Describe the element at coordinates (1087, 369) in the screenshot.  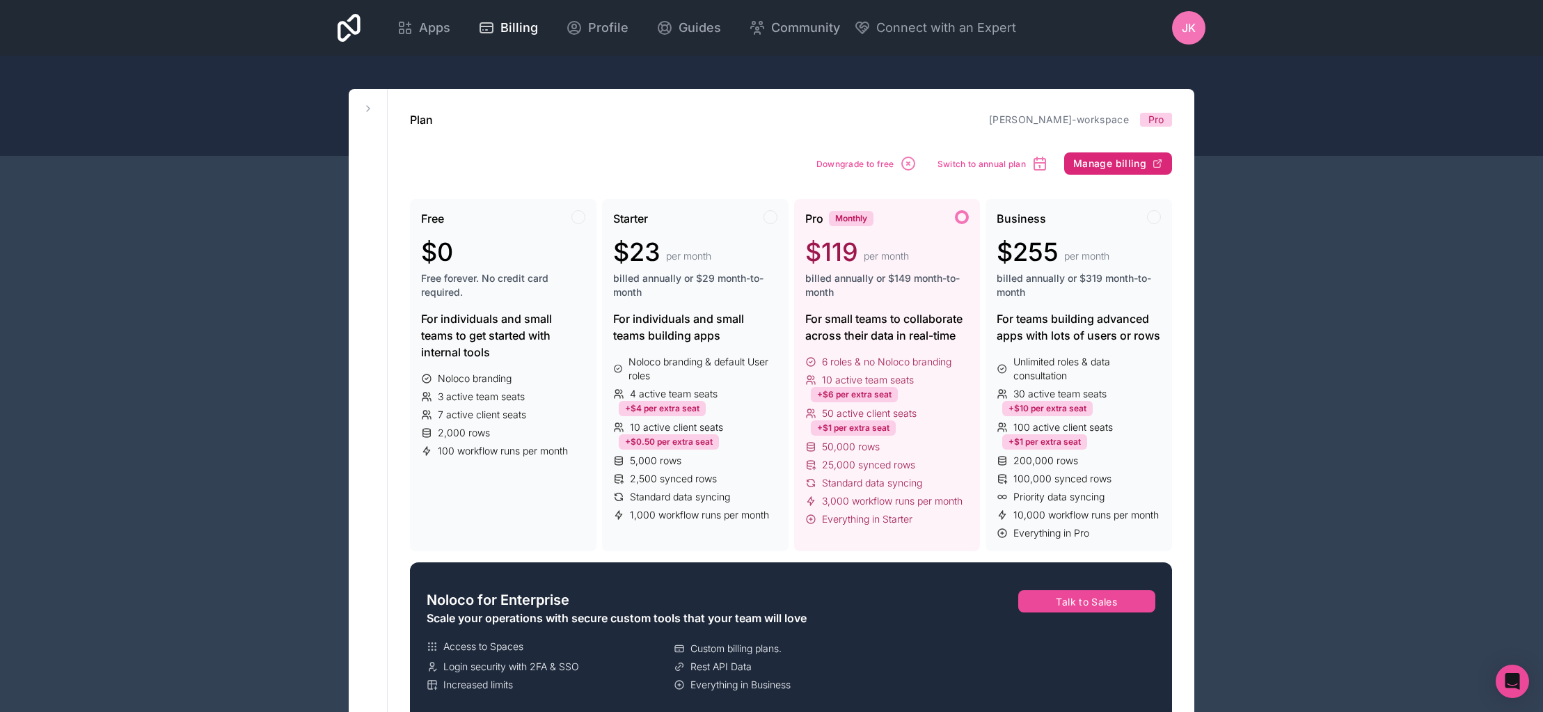
I see `span: Unlimited roles & data consultation` at that location.